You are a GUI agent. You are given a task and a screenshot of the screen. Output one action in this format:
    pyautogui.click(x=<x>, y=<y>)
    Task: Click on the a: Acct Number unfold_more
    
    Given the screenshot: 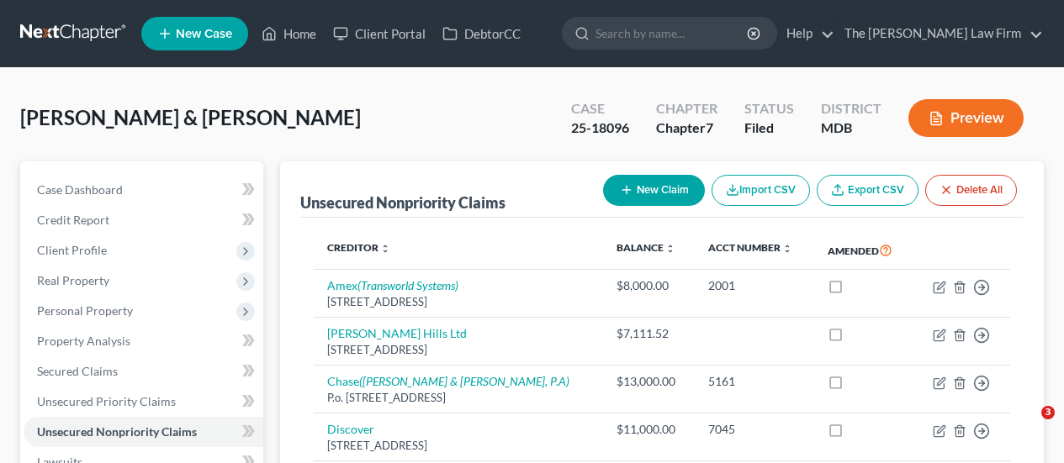 What is the action you would take?
    pyautogui.click(x=750, y=247)
    